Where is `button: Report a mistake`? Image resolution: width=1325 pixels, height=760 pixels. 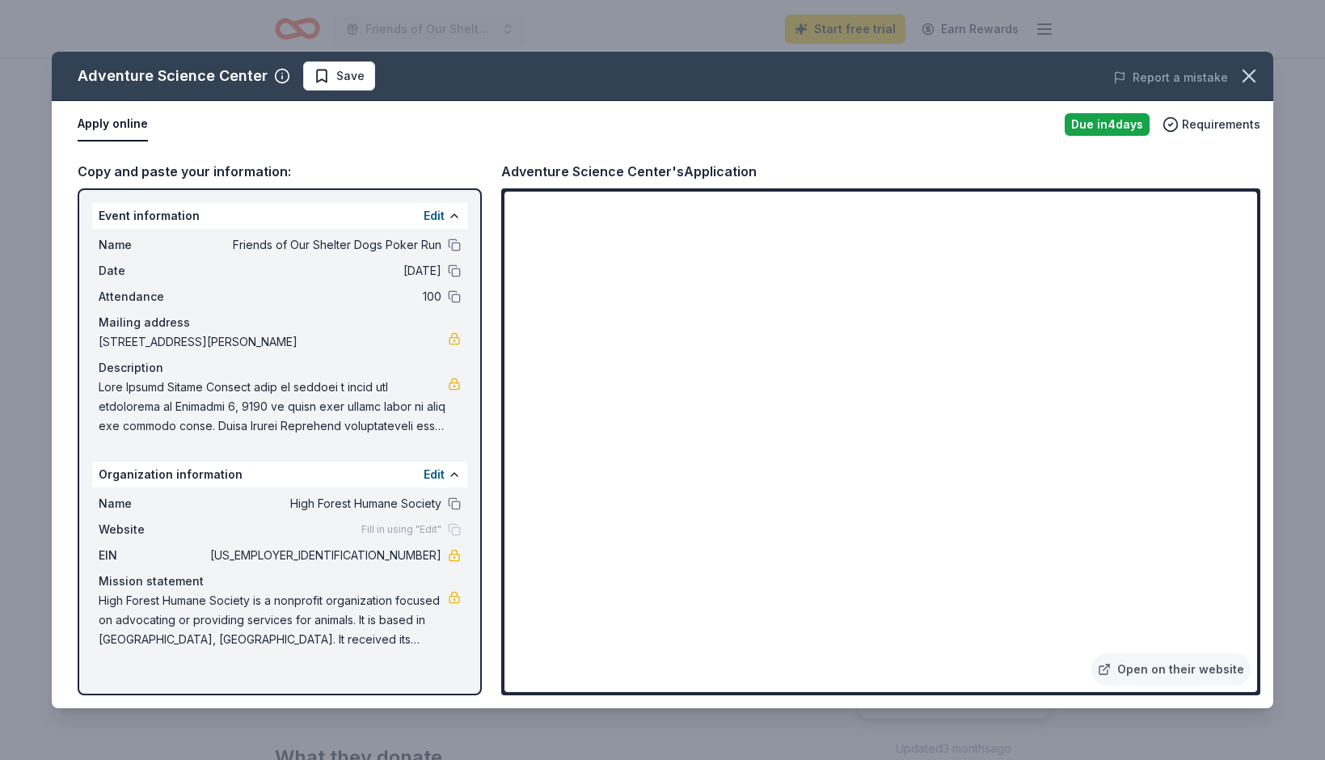
button: Report a mistake is located at coordinates (1170, 78).